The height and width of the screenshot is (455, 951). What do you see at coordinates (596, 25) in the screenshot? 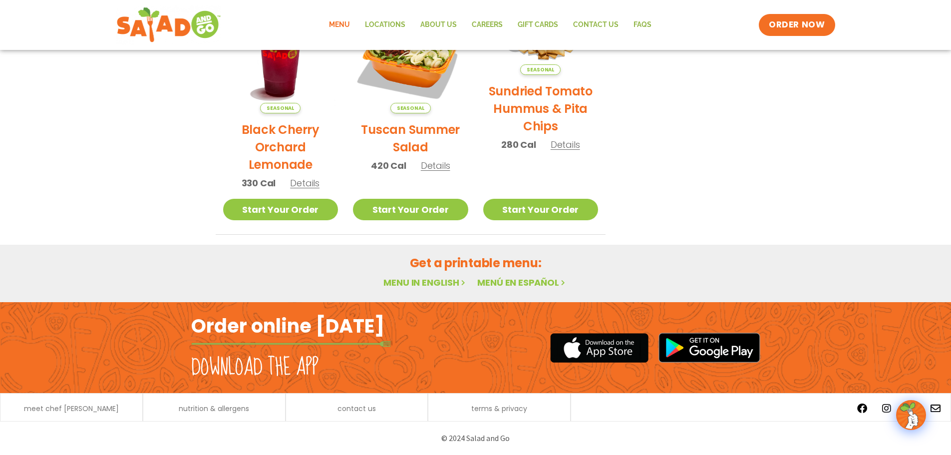
I see `a: Contact Us` at bounding box center [596, 25].